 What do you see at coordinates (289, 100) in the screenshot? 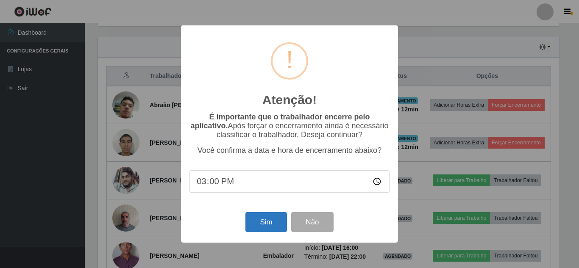
I see `h2: Atenção!` at bounding box center [289, 100].